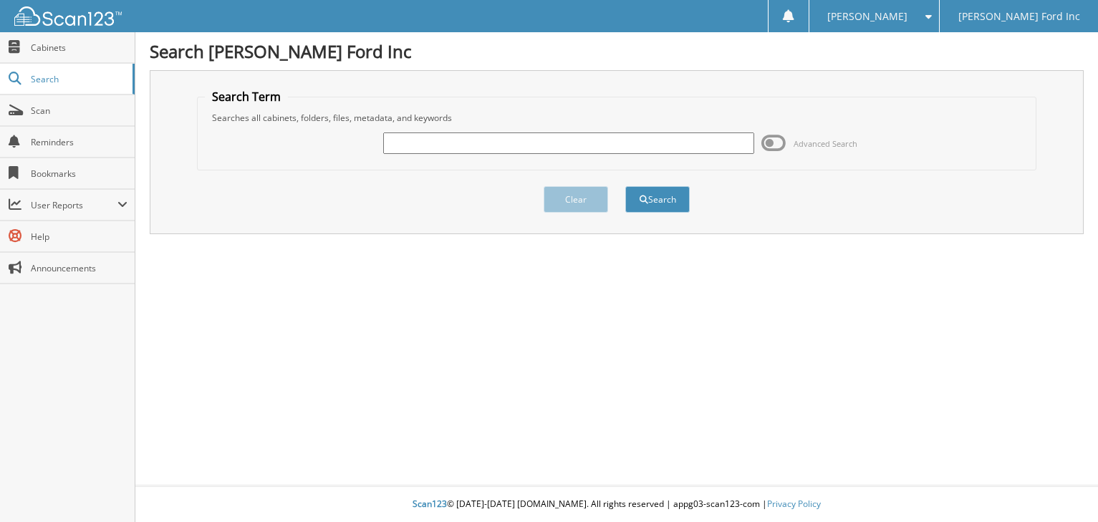  I want to click on div: Chat Widget, so click(1062, 488).